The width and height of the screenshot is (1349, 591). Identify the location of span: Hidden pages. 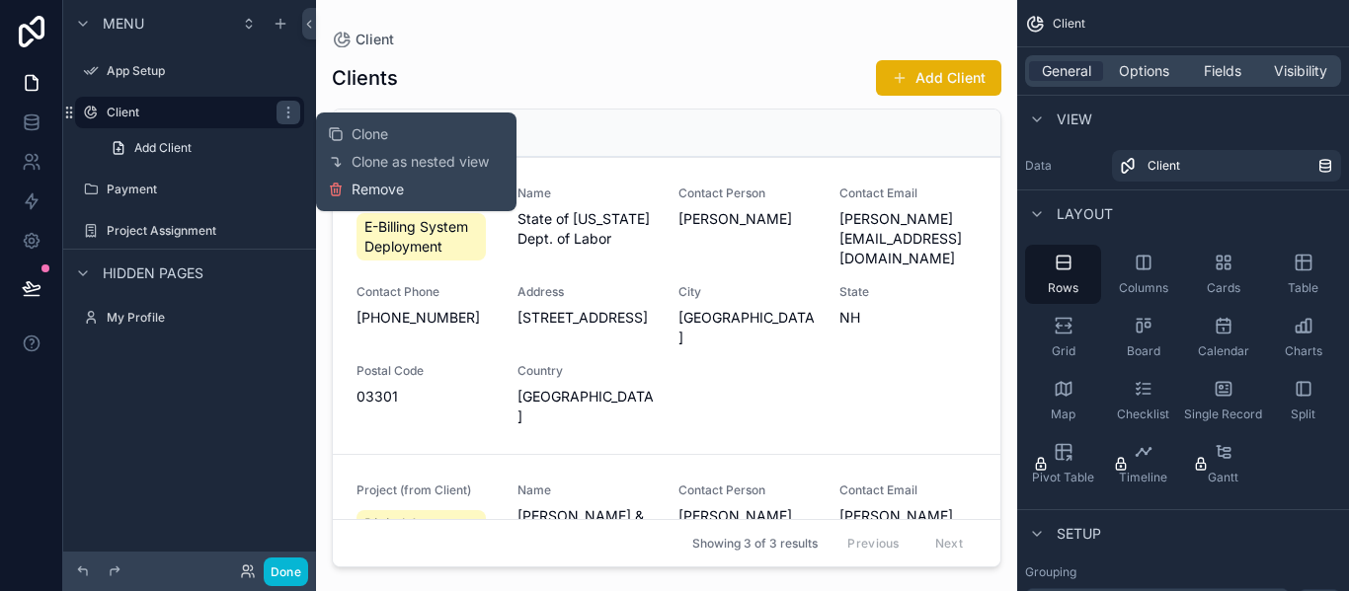
(153, 274).